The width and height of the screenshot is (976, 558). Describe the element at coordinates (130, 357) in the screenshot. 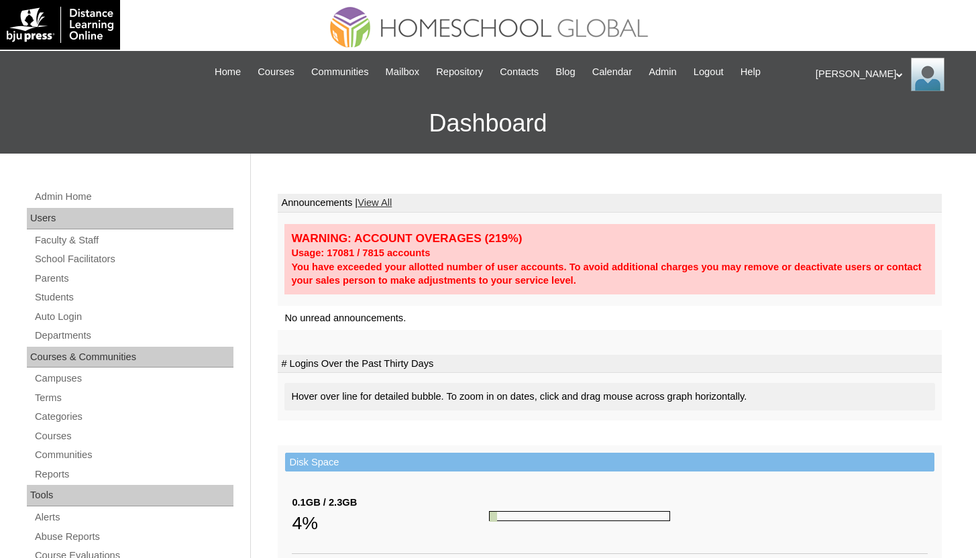

I see `div: Courses & Communities` at that location.